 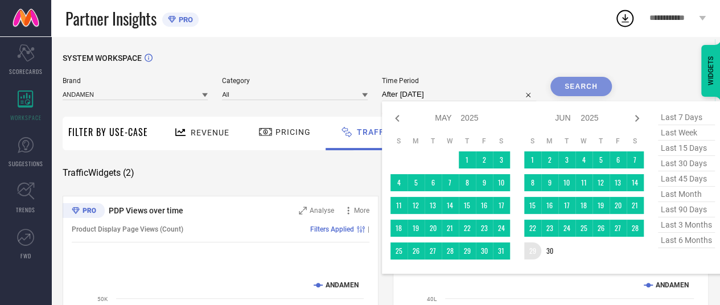 What do you see at coordinates (636, 160) in the screenshot?
I see `td: Sat Jun 07 2025` at bounding box center [636, 160].